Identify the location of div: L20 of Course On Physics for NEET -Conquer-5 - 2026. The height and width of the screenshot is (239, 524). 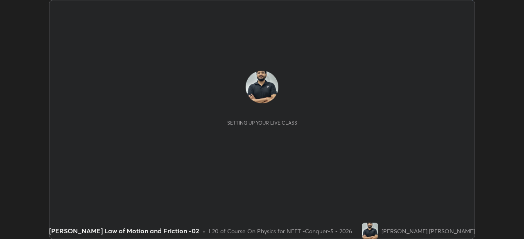
(280, 231).